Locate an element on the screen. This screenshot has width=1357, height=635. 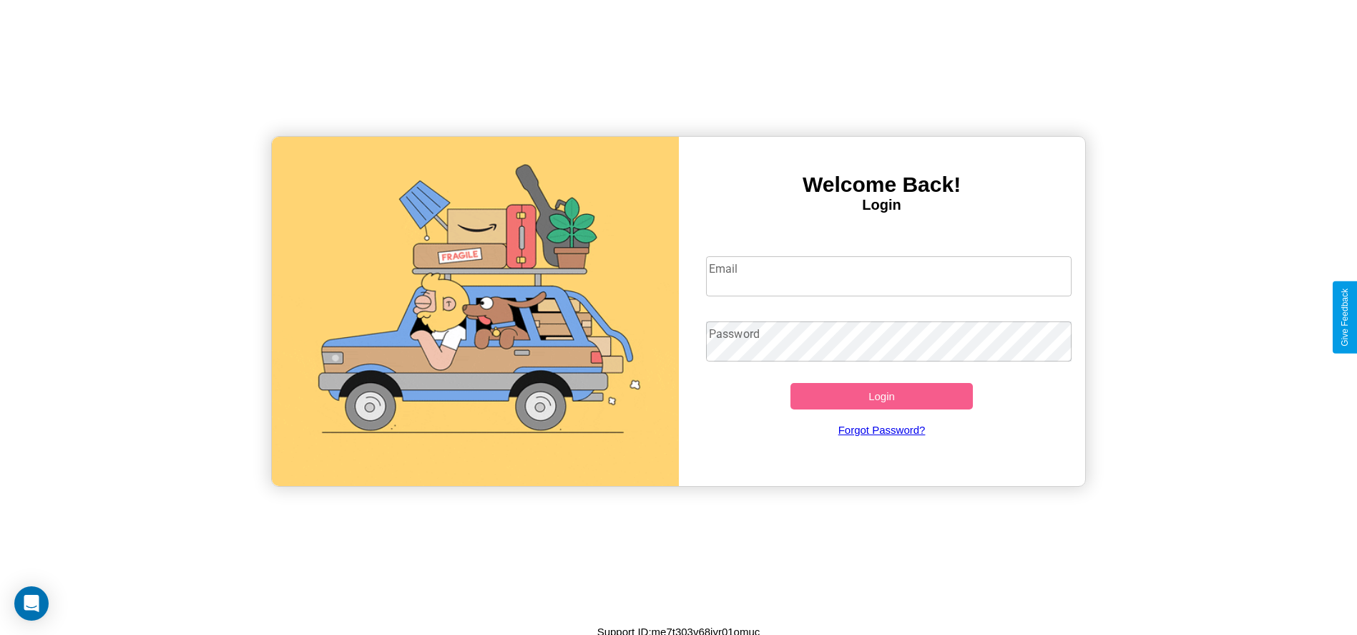
div: Give Feedback is located at coordinates (1345, 317).